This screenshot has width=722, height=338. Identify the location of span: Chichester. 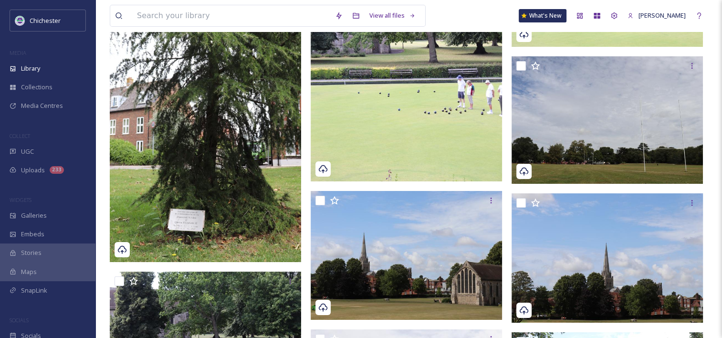
(45, 21).